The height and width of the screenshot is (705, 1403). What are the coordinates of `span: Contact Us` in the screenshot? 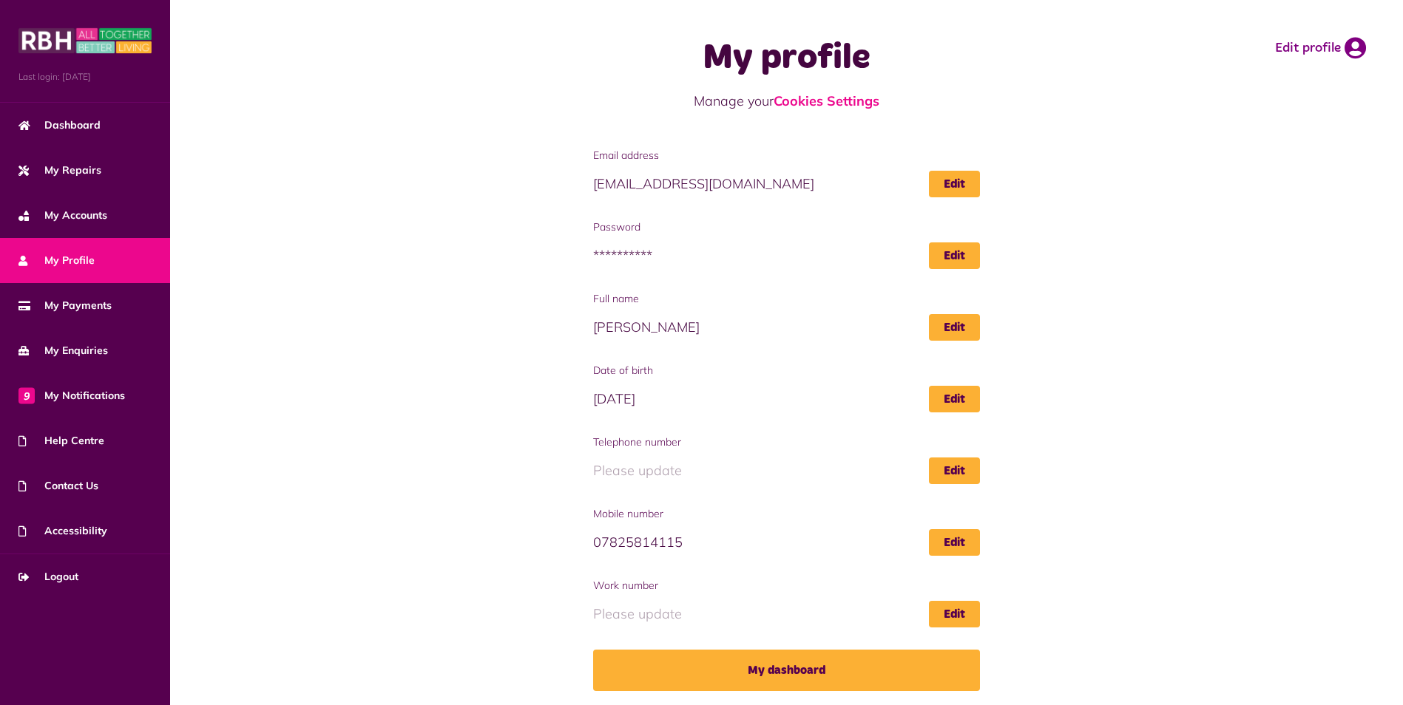 It's located at (58, 486).